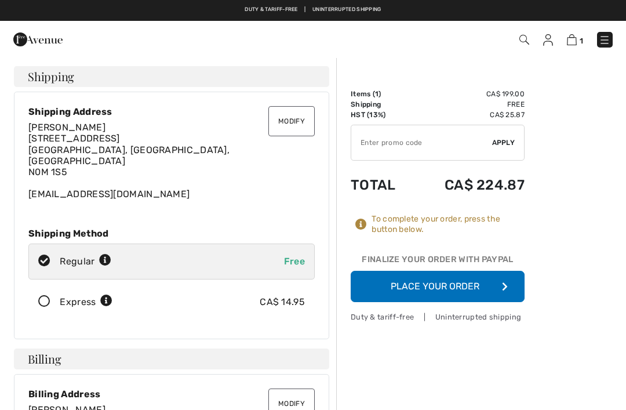 The image size is (626, 410). What do you see at coordinates (85, 262) in the screenshot?
I see `div: Regular` at bounding box center [85, 262].